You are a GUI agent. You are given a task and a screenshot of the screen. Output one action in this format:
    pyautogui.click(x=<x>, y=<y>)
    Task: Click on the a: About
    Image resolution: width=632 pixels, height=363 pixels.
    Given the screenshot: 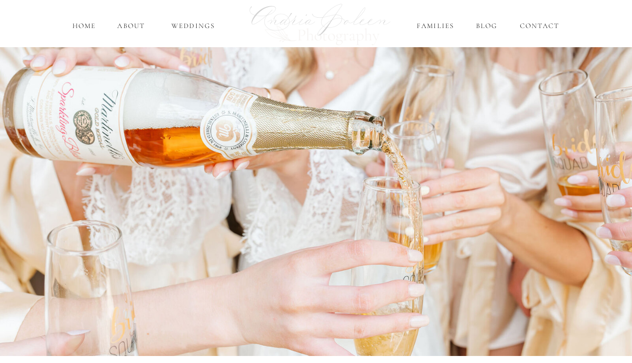 What is the action you would take?
    pyautogui.click(x=131, y=26)
    